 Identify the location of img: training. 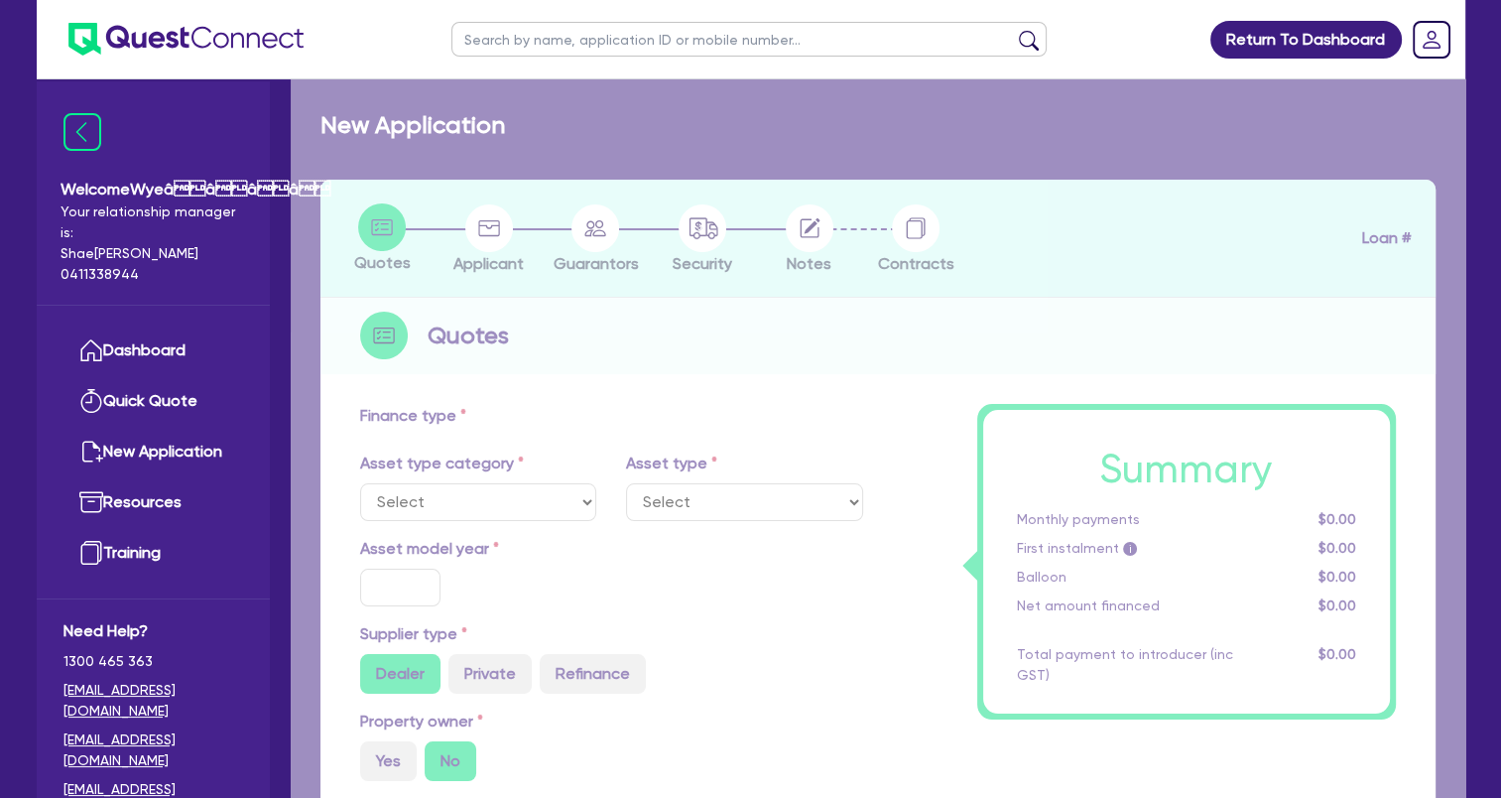
(91, 553).